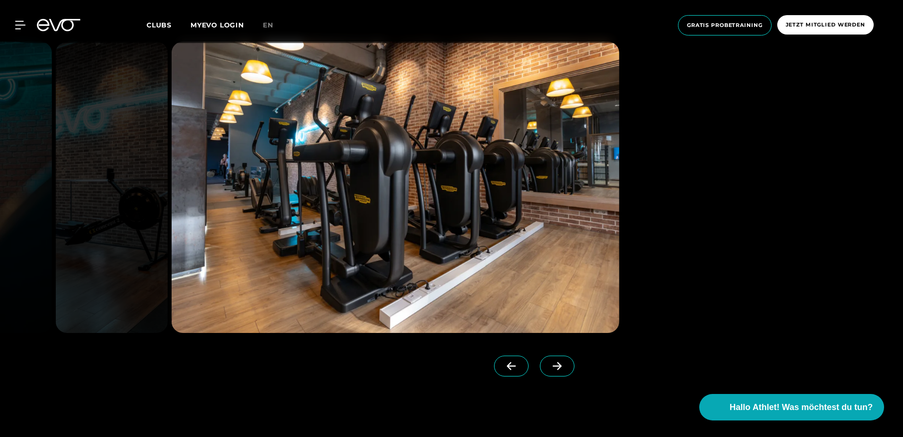  What do you see at coordinates (217, 25) in the screenshot?
I see `a: MYEVO LOGIN` at bounding box center [217, 25].